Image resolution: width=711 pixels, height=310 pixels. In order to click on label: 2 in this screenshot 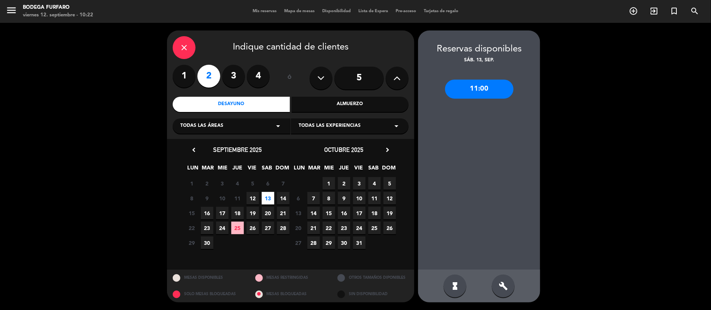, I will do `click(209, 76)`.